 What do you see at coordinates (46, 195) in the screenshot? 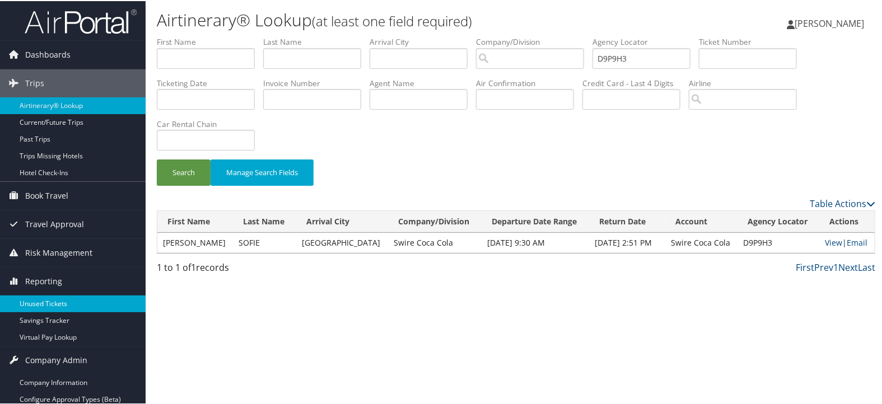
I see `span: Book Travel` at bounding box center [46, 195].